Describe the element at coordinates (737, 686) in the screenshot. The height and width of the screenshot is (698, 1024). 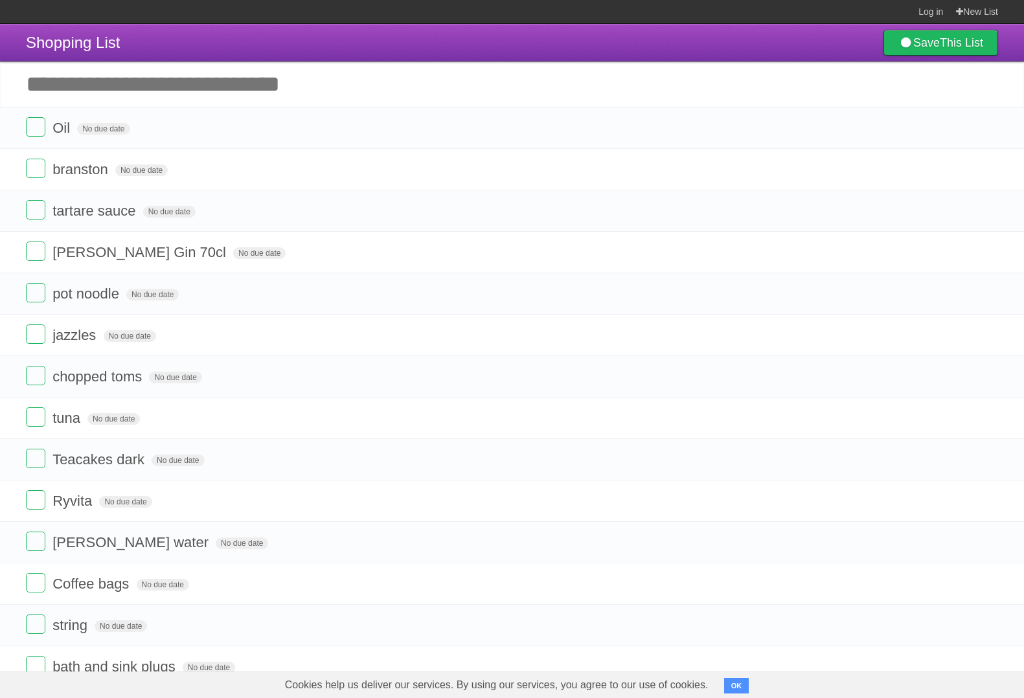
I see `button: OK` at that location.